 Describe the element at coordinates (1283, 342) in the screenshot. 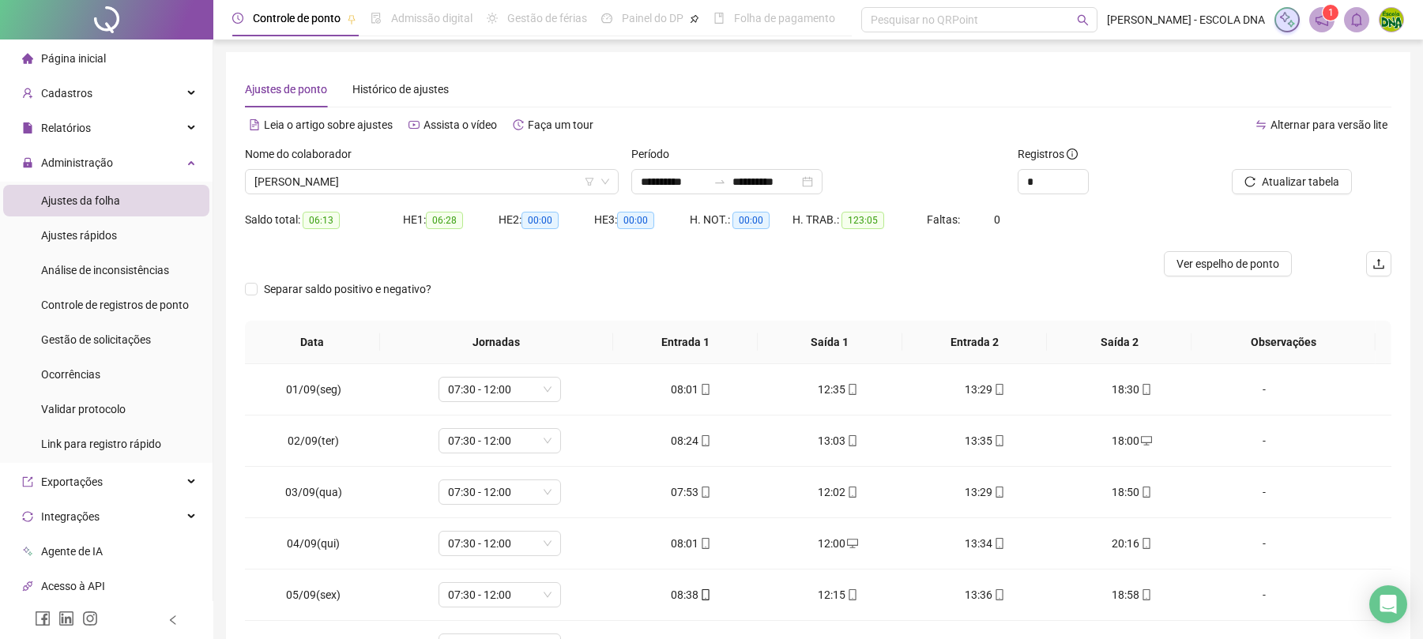

I see `span: Observações` at that location.